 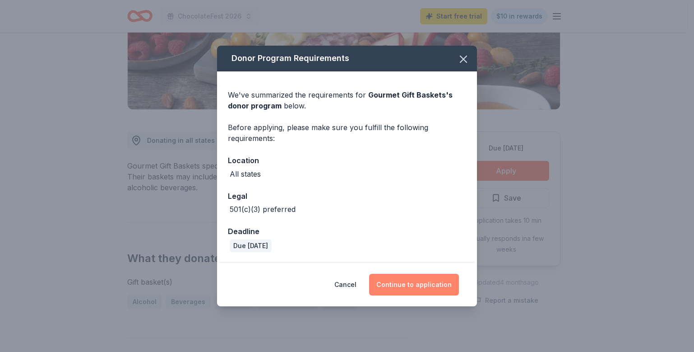 I want to click on button: Continue to application, so click(x=414, y=284).